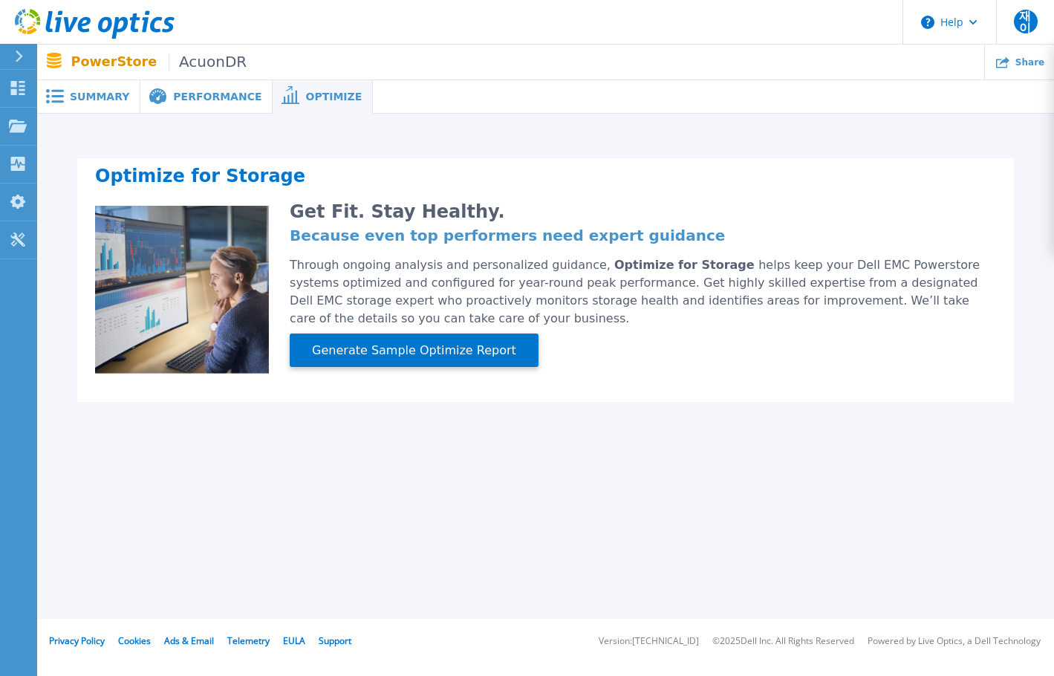 The image size is (1054, 676). Describe the element at coordinates (414, 350) in the screenshot. I see `button: Generate Sample Optimize Report` at that location.